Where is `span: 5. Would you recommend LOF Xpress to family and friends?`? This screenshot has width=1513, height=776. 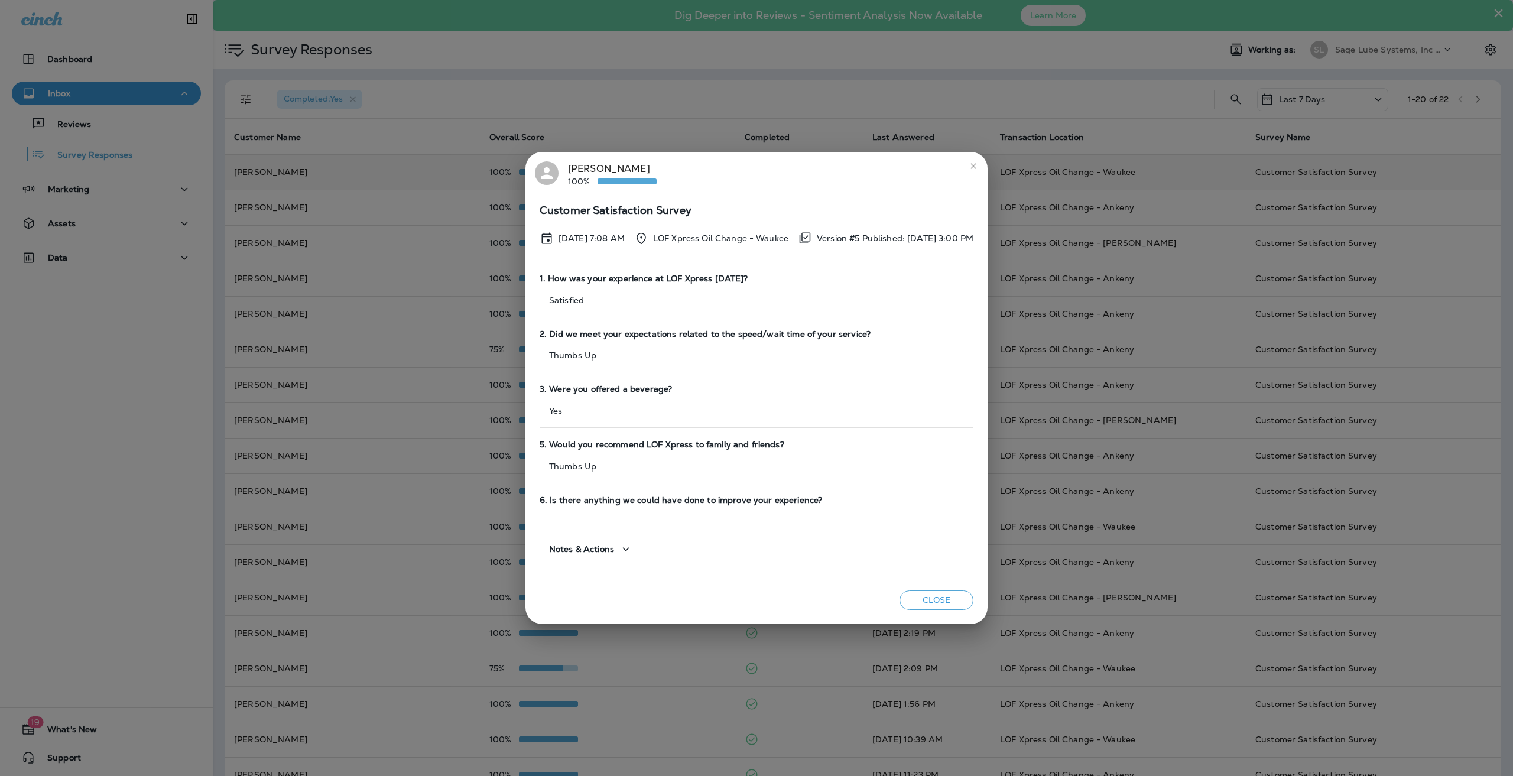 span: 5. Would you recommend LOF Xpress to family and friends? is located at coordinates (756, 444).